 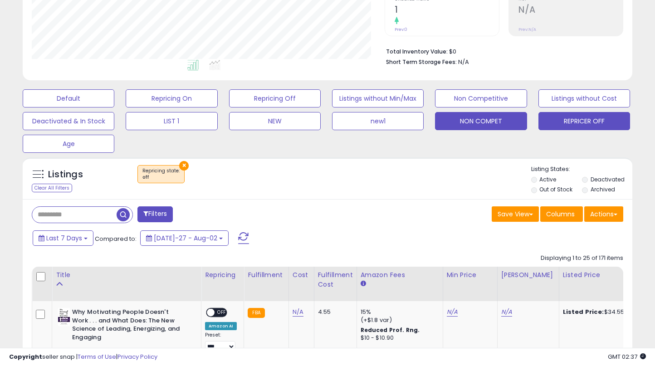 What do you see at coordinates (555, 189) in the screenshot?
I see `label: Out of Stock` at bounding box center [555, 189].